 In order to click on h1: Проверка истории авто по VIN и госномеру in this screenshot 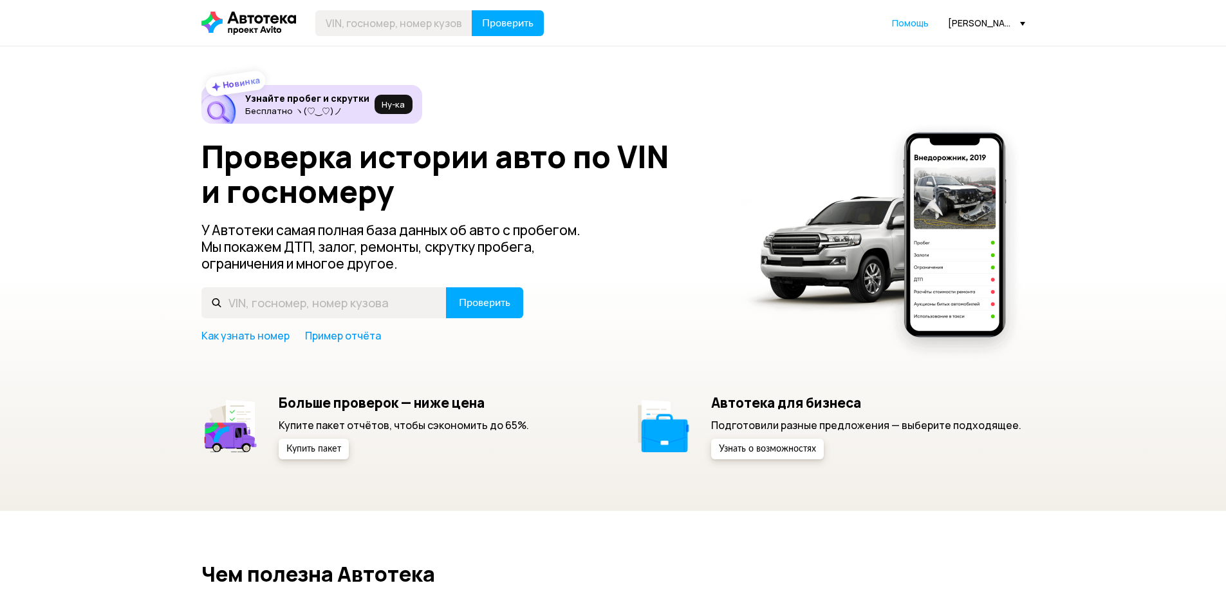, I will do `click(463, 174)`.